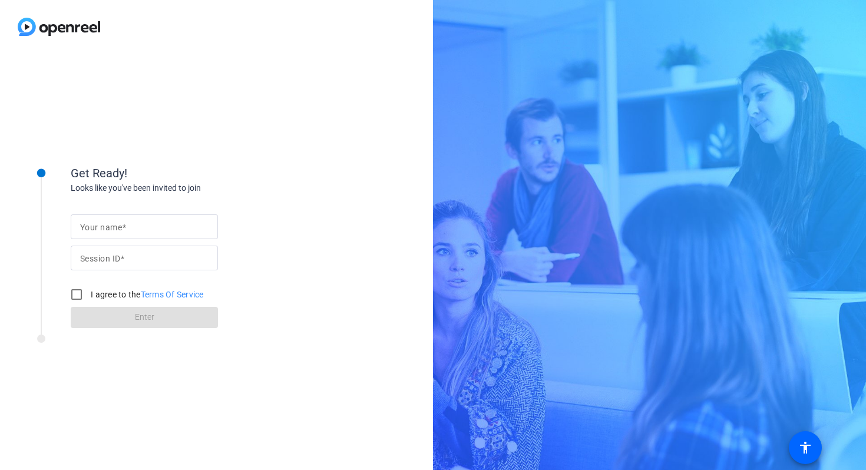  What do you see at coordinates (188, 188) in the screenshot?
I see `div: Looks like you've been invited to join` at bounding box center [188, 188].